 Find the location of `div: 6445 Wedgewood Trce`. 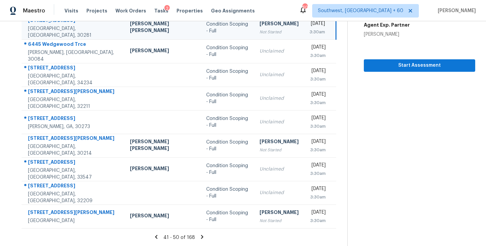

div: 6445 Wedgewood Trce is located at coordinates (74, 45).